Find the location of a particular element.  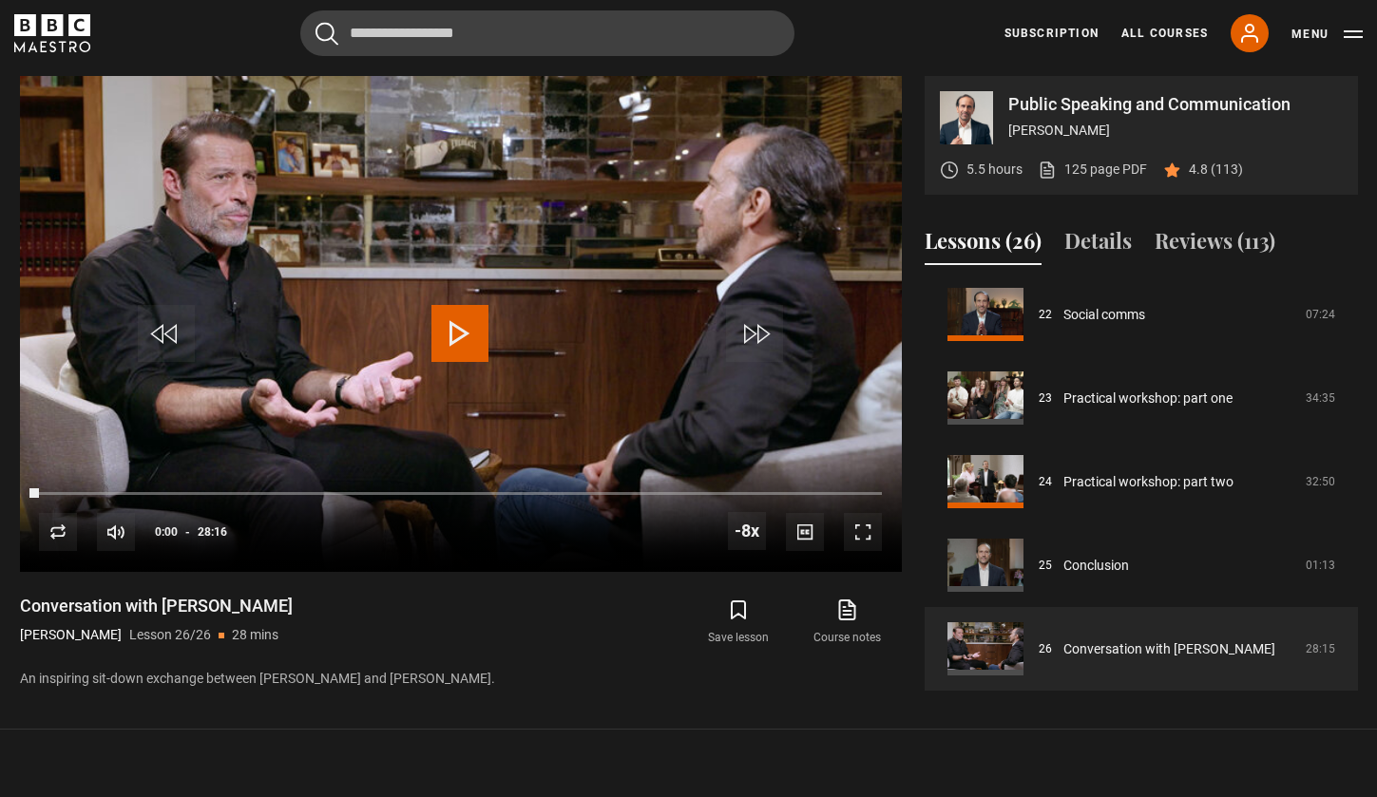

button: Captions is located at coordinates (805, 532).